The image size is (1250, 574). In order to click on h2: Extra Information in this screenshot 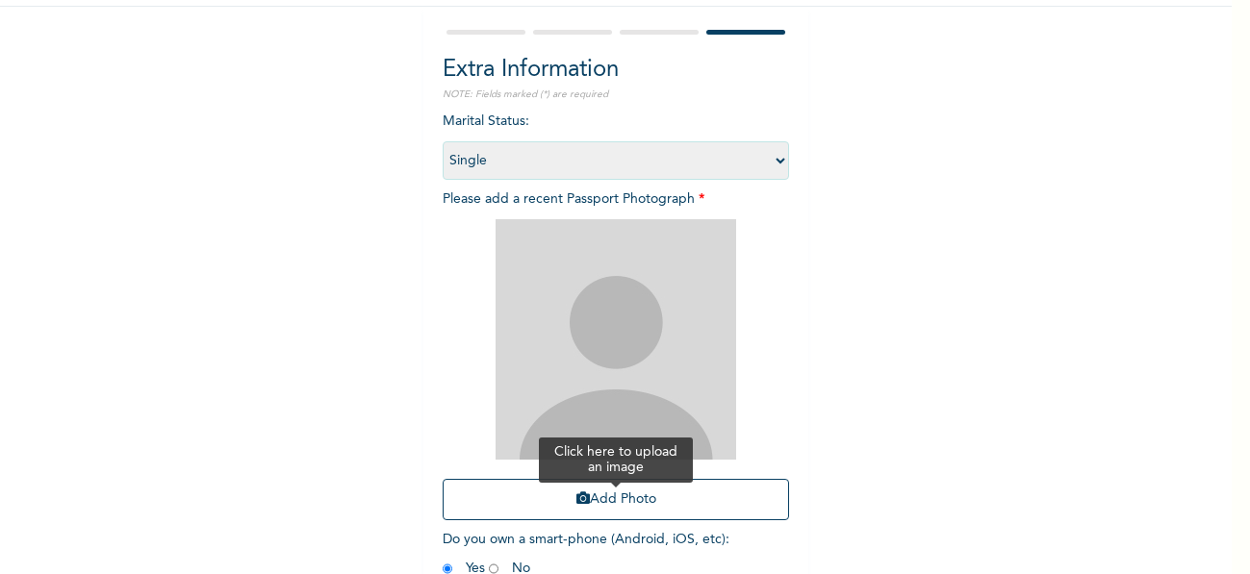, I will do `click(616, 70)`.